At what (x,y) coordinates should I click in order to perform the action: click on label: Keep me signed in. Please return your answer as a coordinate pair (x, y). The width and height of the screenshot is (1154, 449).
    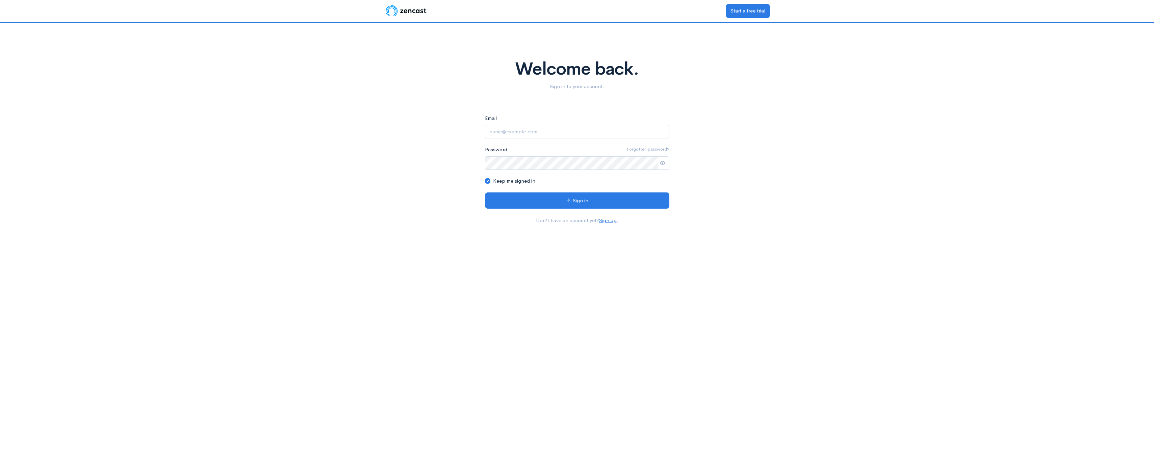
    Looking at the image, I should click on (514, 181).